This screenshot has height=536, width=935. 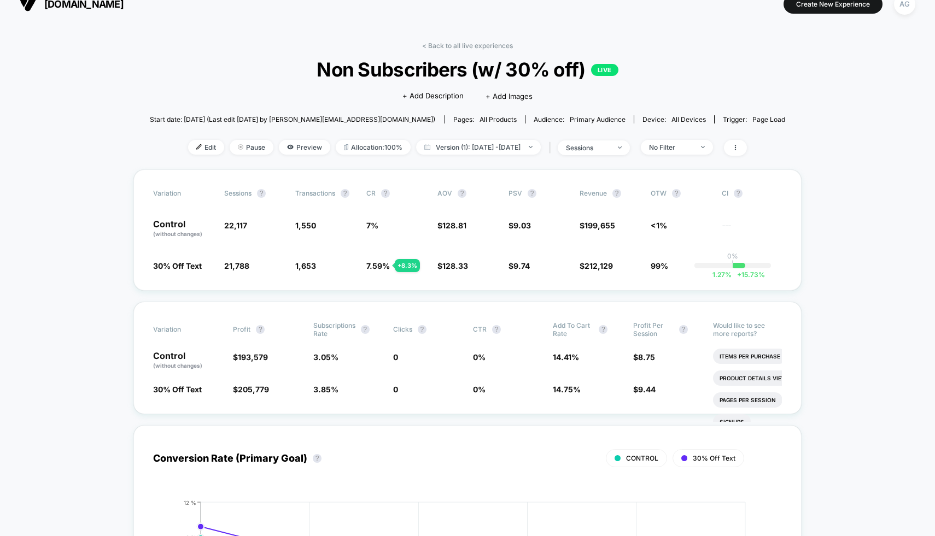 I want to click on span: 21,788, so click(x=237, y=266).